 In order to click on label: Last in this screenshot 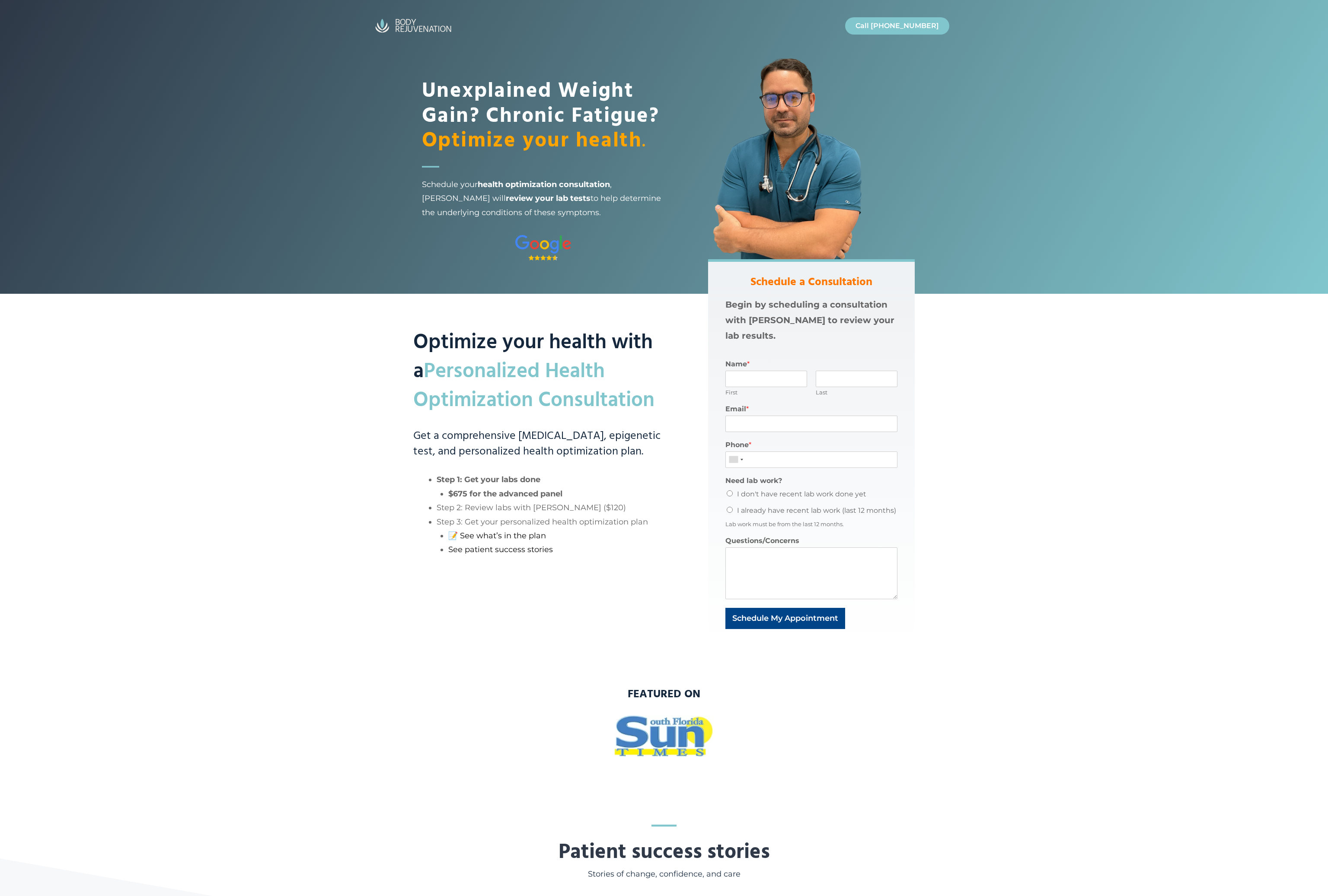, I will do `click(856, 392)`.